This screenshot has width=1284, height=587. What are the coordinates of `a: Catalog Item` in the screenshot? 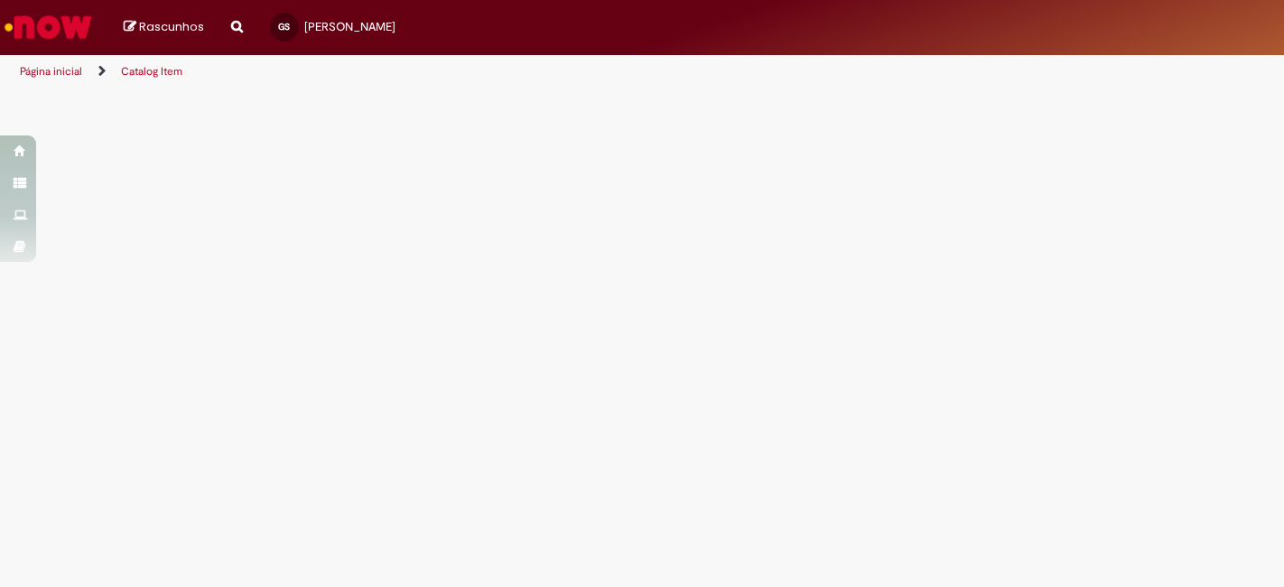 It's located at (152, 71).